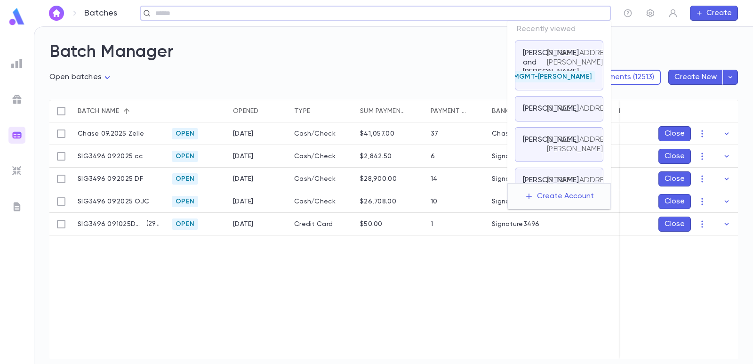  Describe the element at coordinates (17, 171) in the screenshot. I see `img: imports_grey.530a8a0e642e233f2baf0ef88e8c9fcb.svg` at that location.